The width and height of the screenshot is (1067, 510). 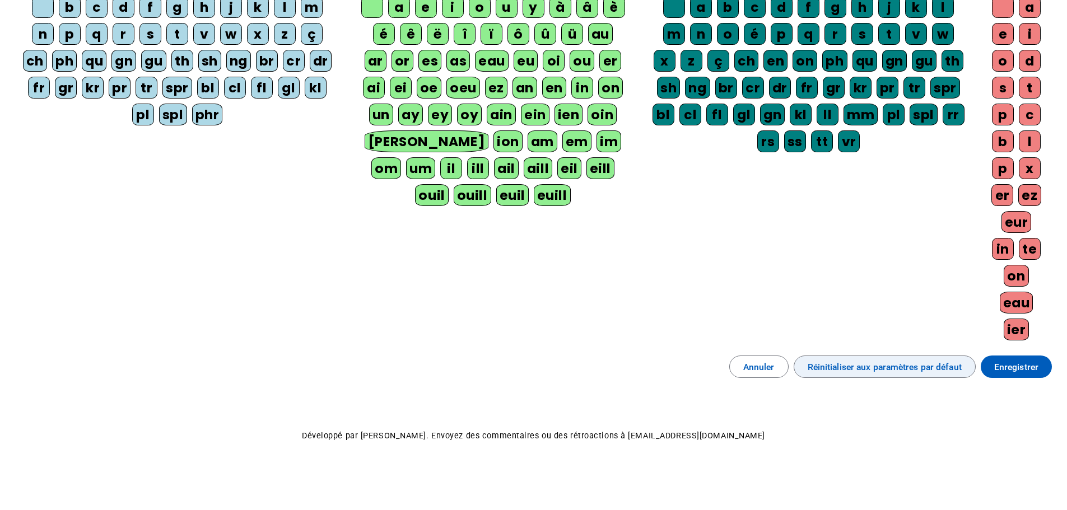 What do you see at coordinates (775, 60) in the screenshot?
I see `div: en` at bounding box center [775, 60].